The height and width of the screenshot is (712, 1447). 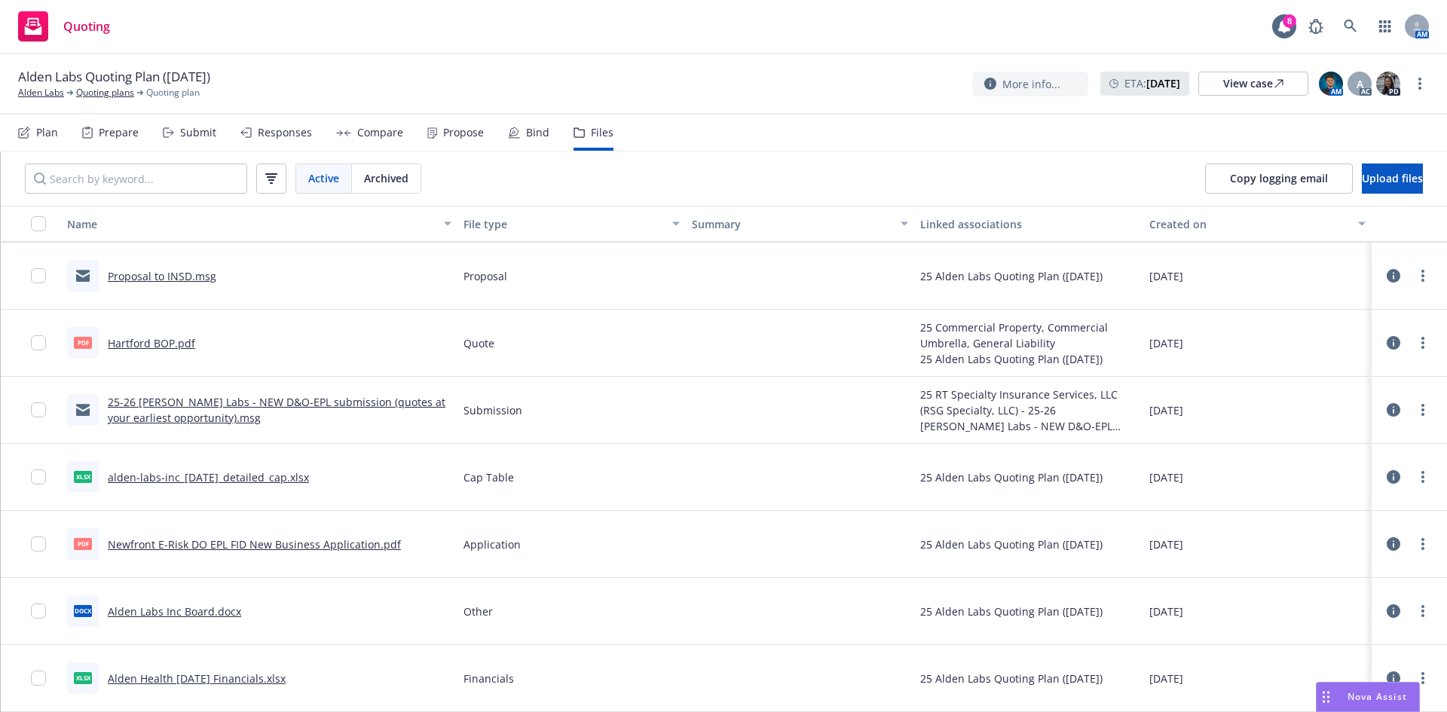 What do you see at coordinates (38, 224) in the screenshot?
I see `input: Select all` at bounding box center [38, 224].